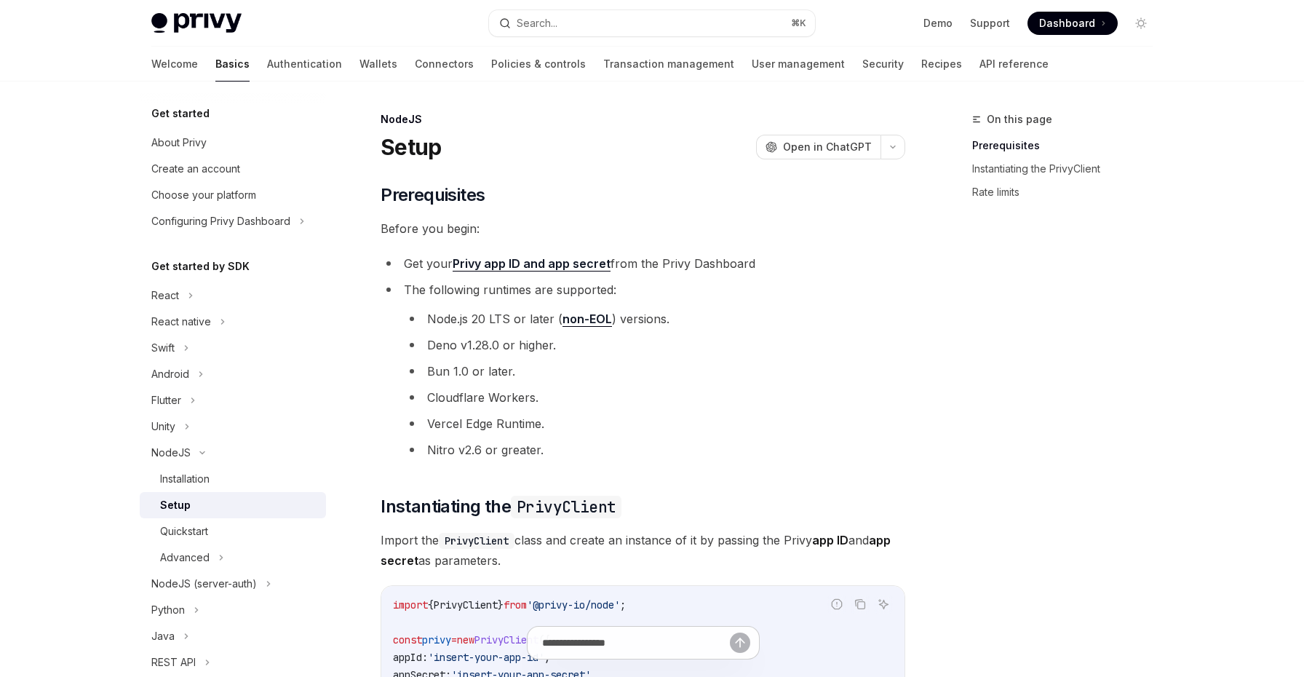  I want to click on button: Open in ChatGPT, so click(818, 147).